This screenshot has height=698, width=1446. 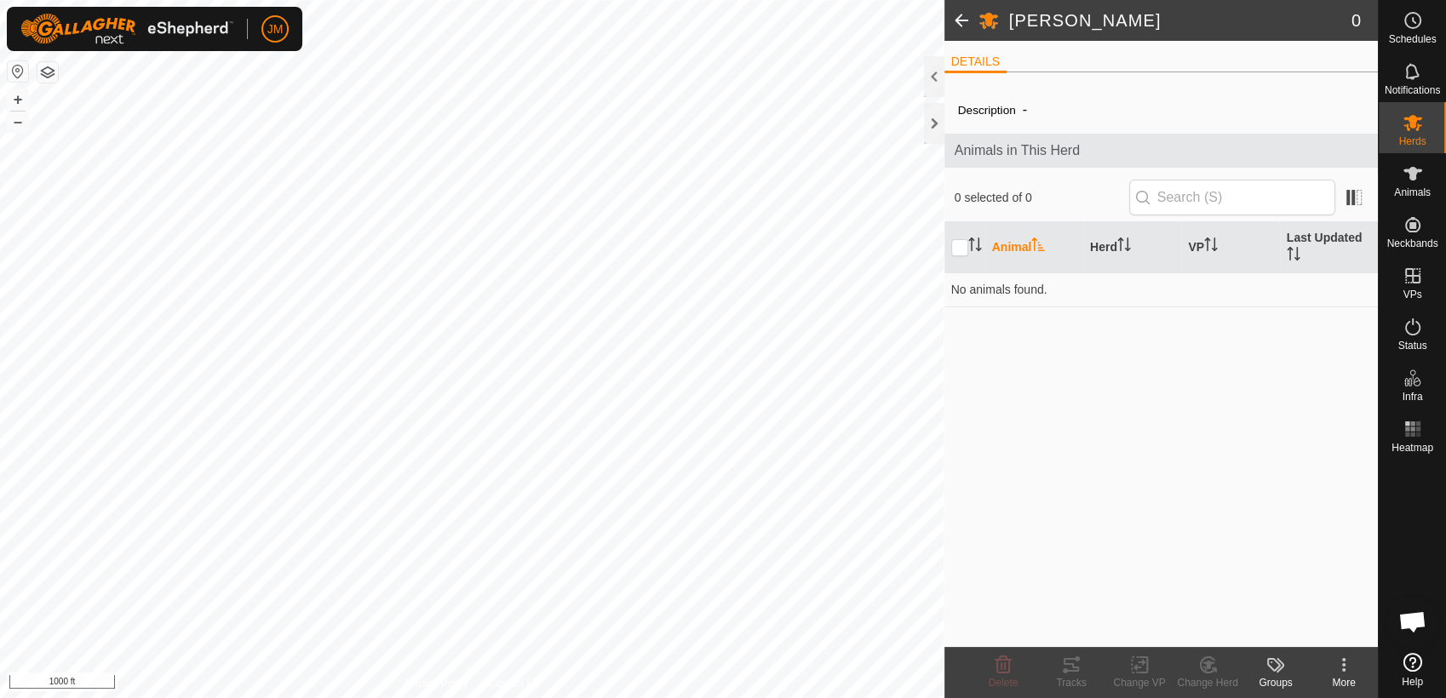 I want to click on label: Description, so click(x=987, y=110).